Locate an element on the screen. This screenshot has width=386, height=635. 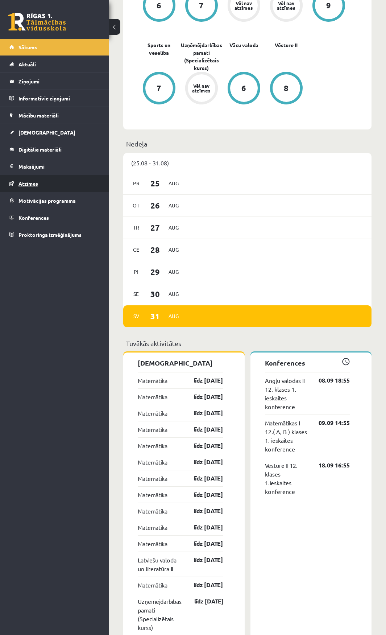
span: Tr is located at coordinates (136, 227).